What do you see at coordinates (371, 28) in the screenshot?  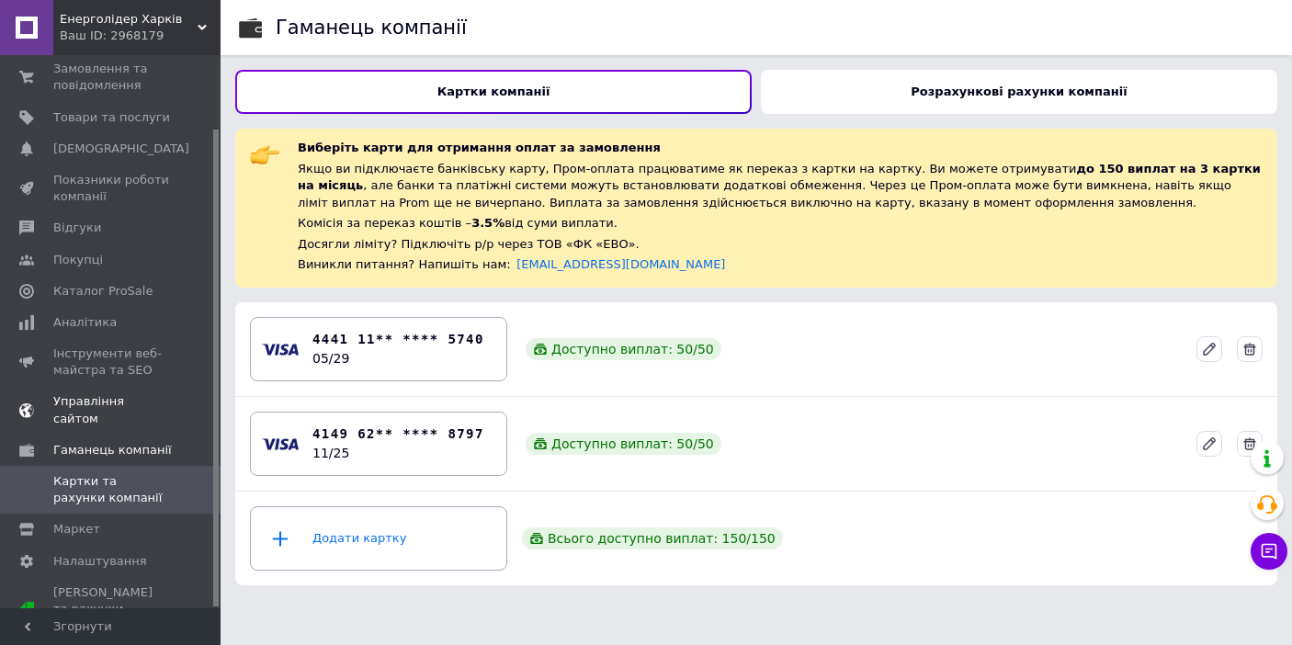 I see `div: Гаманець компанії` at bounding box center [371, 28].